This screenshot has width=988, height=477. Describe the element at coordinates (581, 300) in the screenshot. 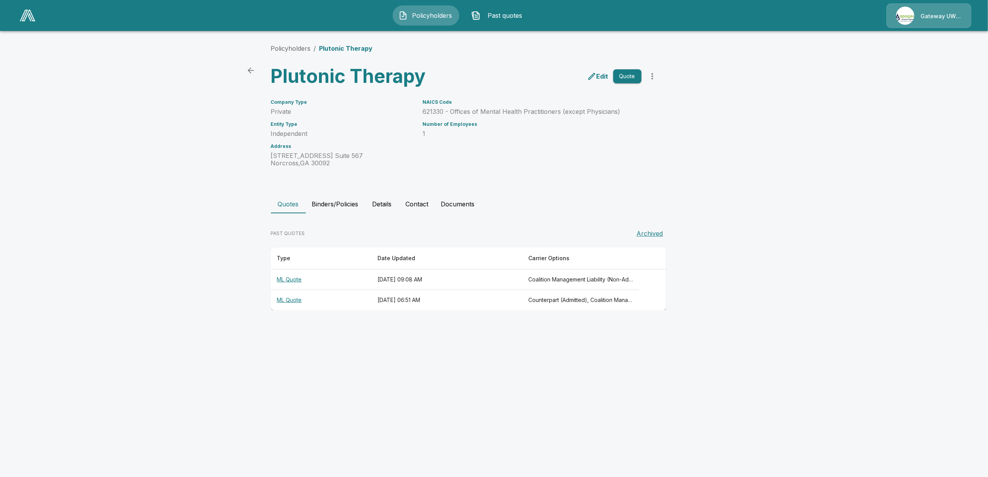

I see `th: Counterpart (Admitted), Coalition Management Liability (Non-Admitted), Coalition Management Liabi...` at that location.